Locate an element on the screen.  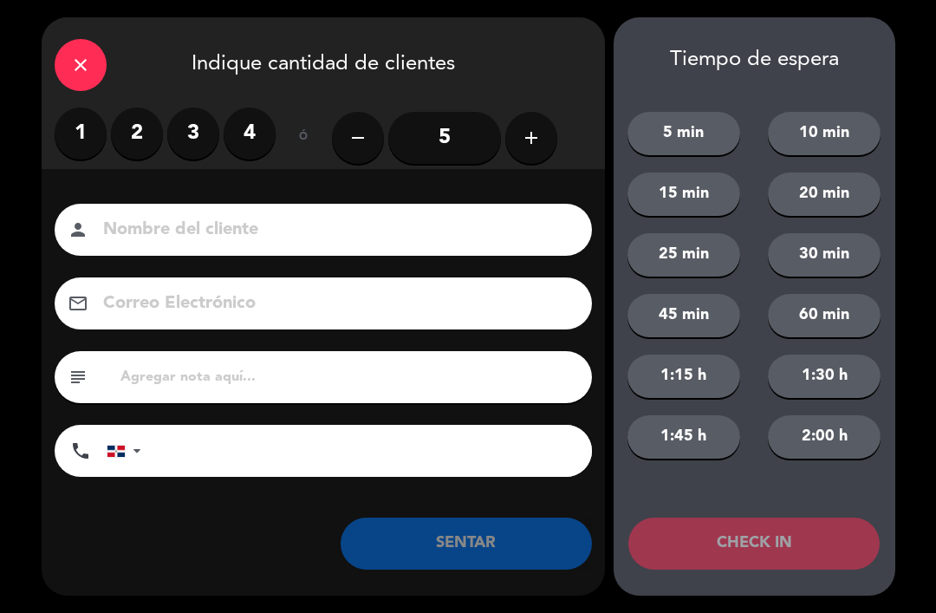
button: 30 min is located at coordinates (825, 255).